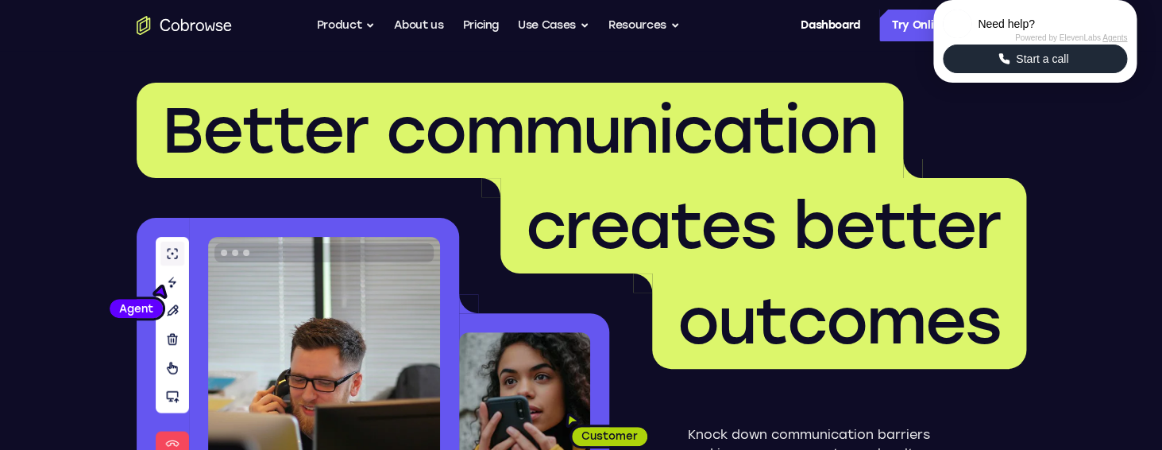  Describe the element at coordinates (839, 321) in the screenshot. I see `span: outcomes` at that location.